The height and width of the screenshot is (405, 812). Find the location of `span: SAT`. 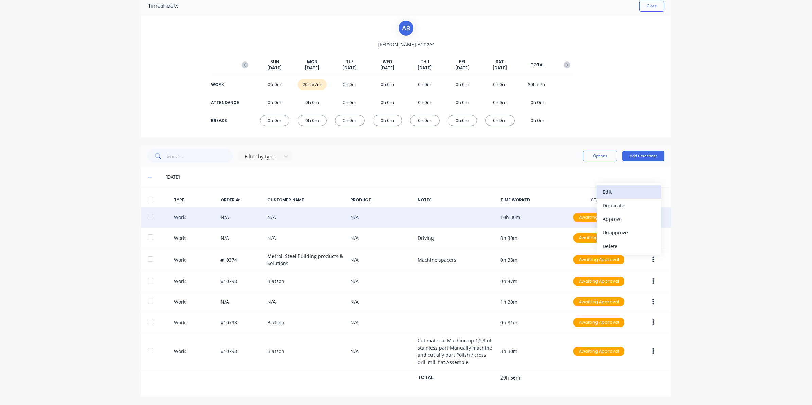

span: SAT is located at coordinates (500, 62).